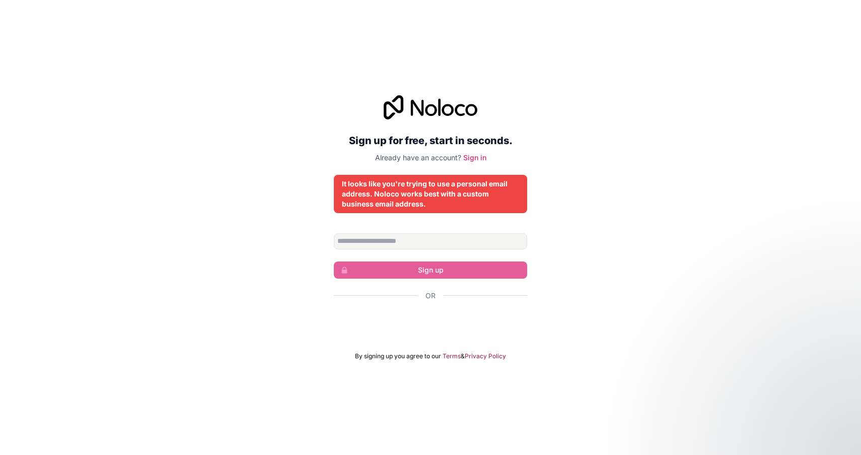 This screenshot has height=455, width=861. I want to click on input: Email address, so click(430, 241).